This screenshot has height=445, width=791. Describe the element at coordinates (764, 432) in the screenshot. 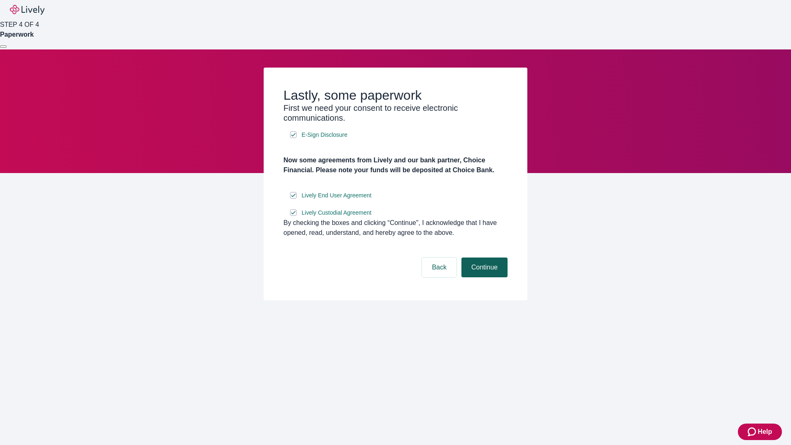

I see `span: Help` at that location.